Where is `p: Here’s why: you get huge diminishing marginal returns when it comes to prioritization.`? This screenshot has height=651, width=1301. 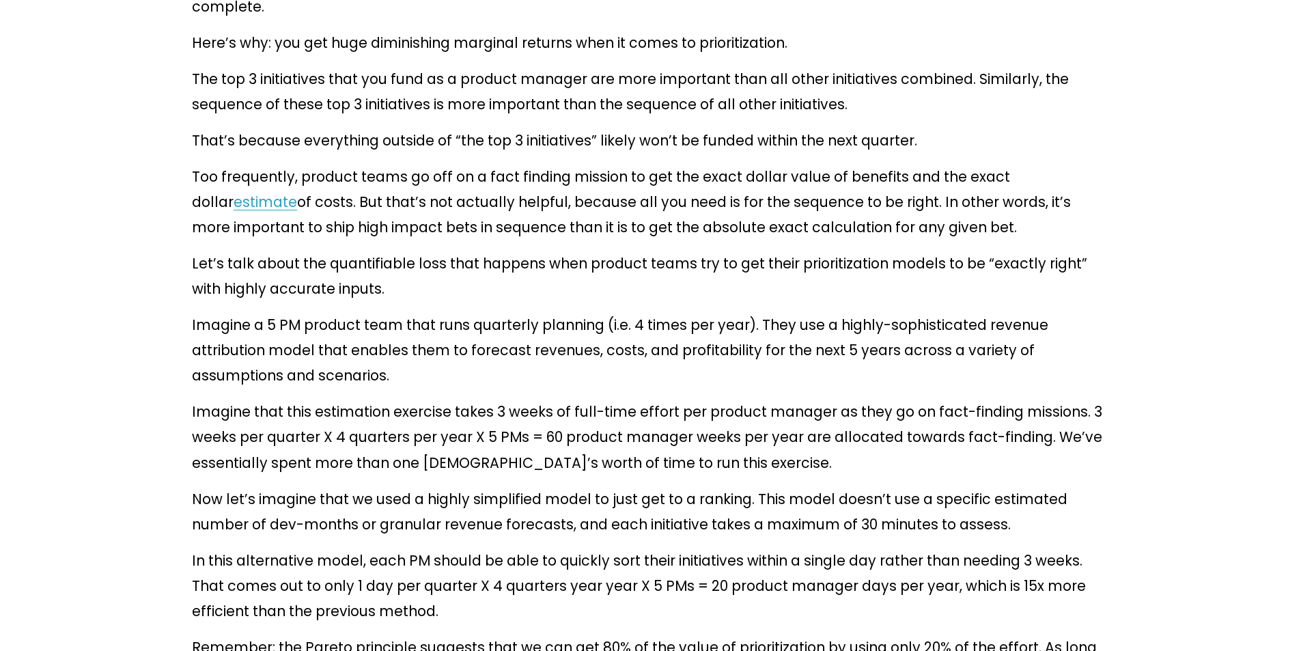
p: Here’s why: you get huge diminishing marginal returns when it comes to prioritization. is located at coordinates (650, 42).